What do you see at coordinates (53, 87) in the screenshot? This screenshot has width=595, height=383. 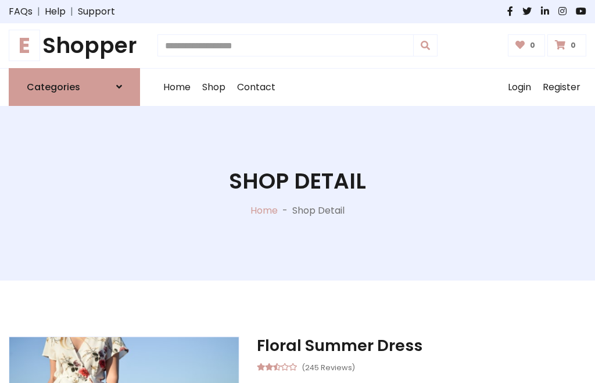 I see `h6: Categories` at bounding box center [53, 87].